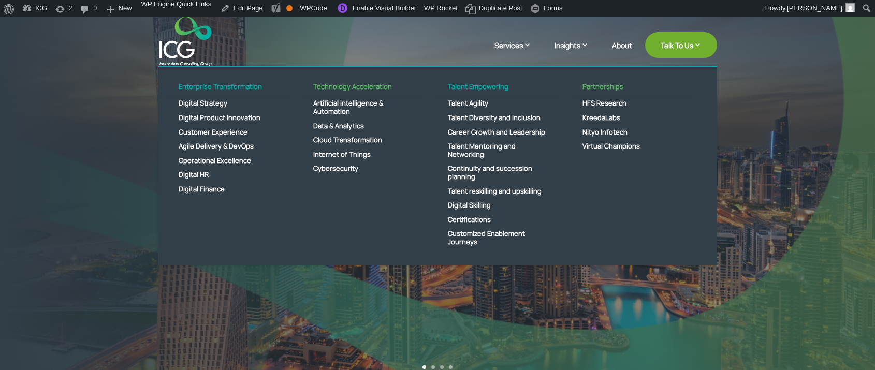 Image resolution: width=875 pixels, height=370 pixels. What do you see at coordinates (424, 367) in the screenshot?
I see `a: 1` at bounding box center [424, 367].